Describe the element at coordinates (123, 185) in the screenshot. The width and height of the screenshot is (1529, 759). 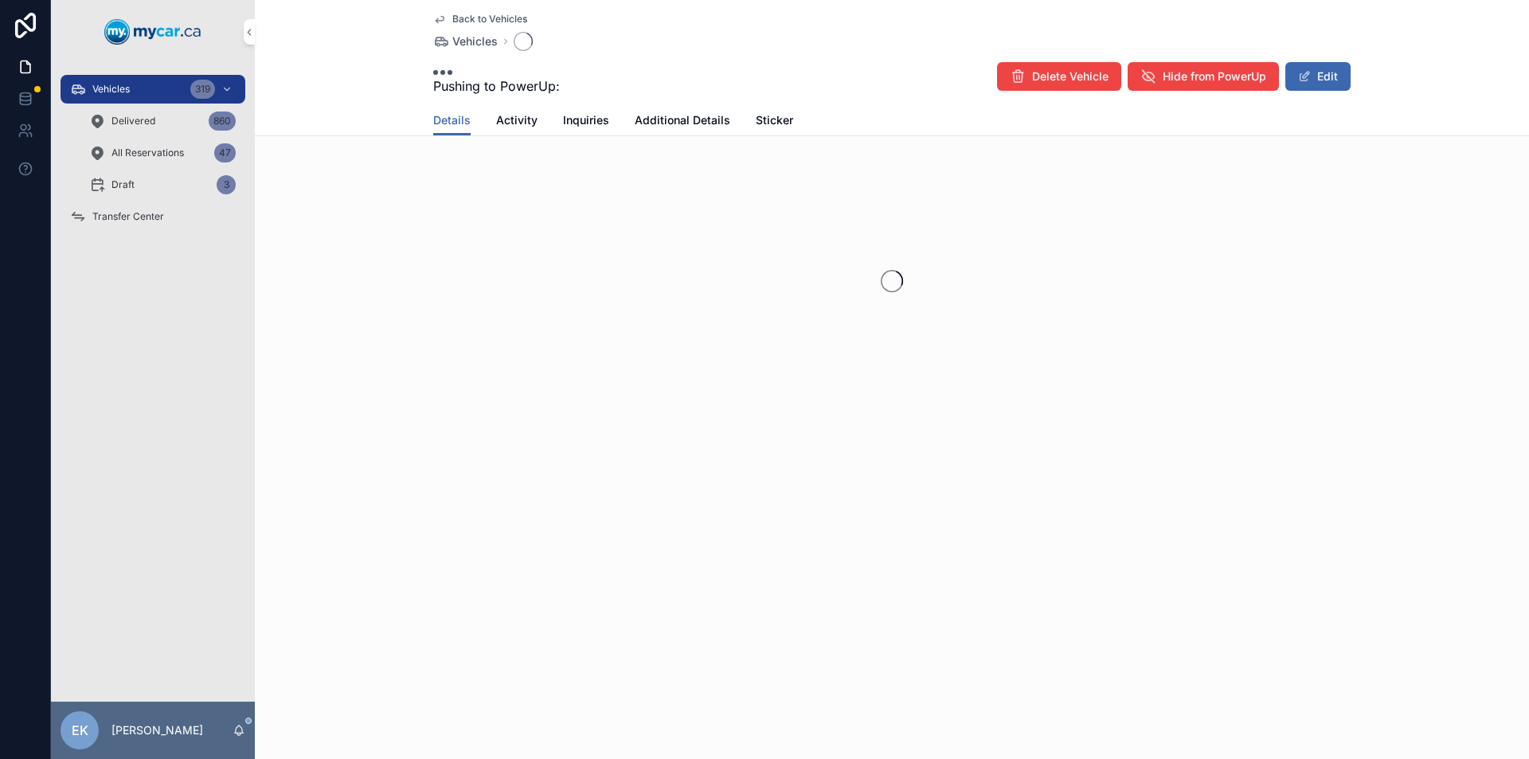
I see `span: Draft` at that location.